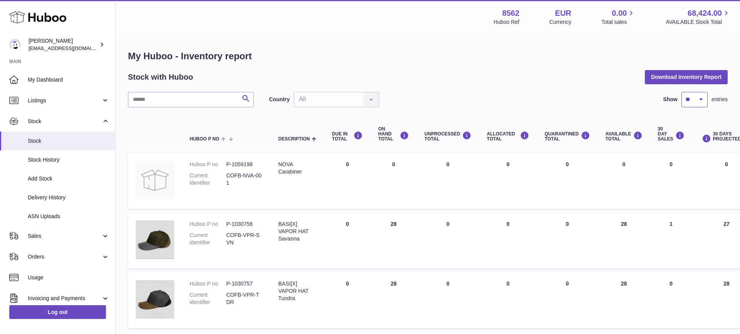 The width and height of the screenshot is (740, 334). What do you see at coordinates (57, 312) in the screenshot?
I see `a: Log out` at bounding box center [57, 312].